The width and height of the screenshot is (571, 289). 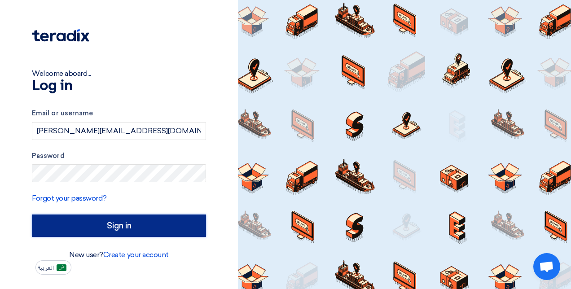 I want to click on a: Create your account, so click(x=136, y=254).